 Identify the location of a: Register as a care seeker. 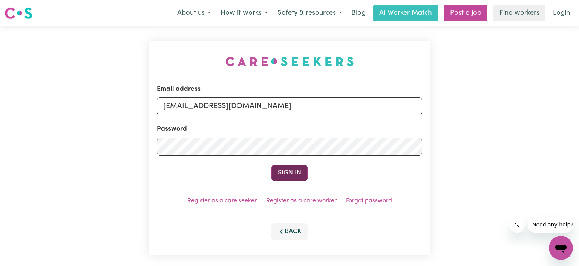
(222, 201).